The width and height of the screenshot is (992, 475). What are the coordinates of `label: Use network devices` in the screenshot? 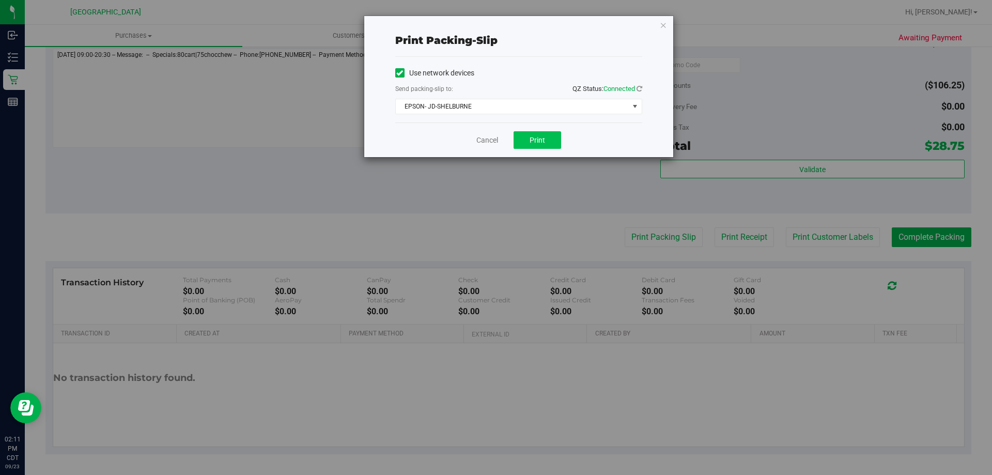 It's located at (434, 73).